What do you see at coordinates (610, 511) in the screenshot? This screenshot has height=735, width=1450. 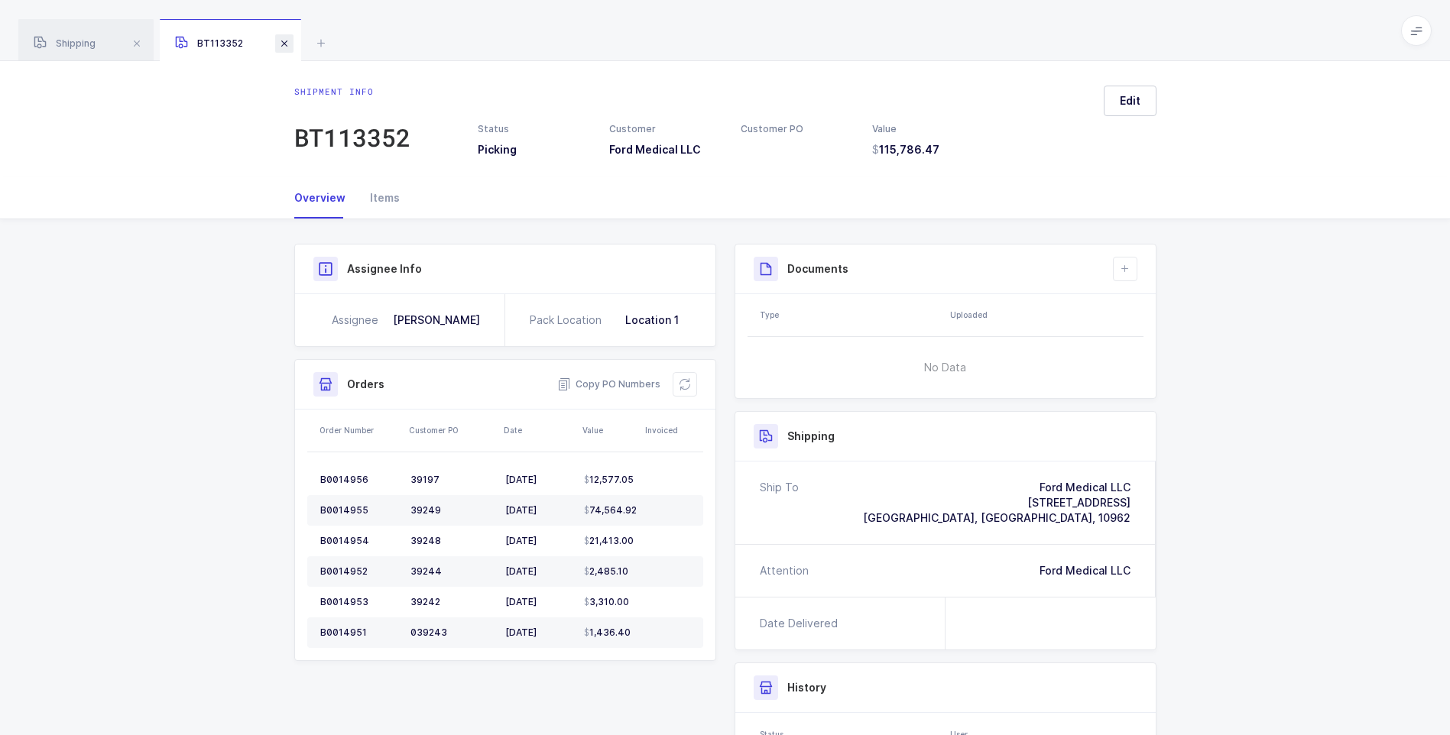 I see `span: 74,564.92` at bounding box center [610, 511].